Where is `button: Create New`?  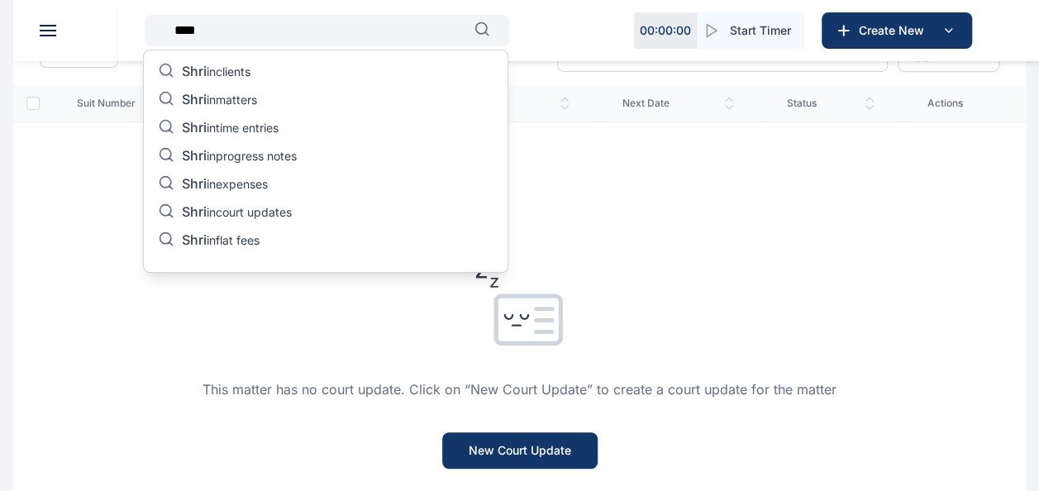
button: Create New is located at coordinates (897, 31).